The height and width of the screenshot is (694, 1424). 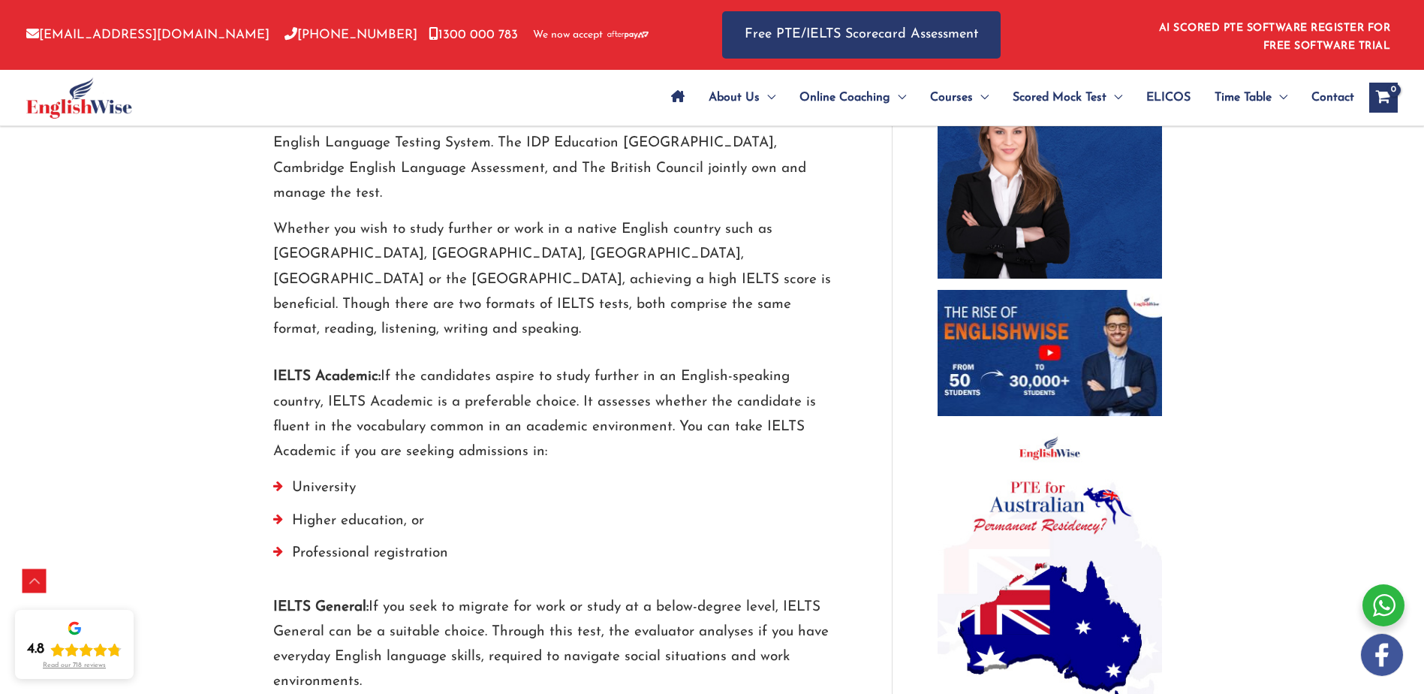 I want to click on strong: IELTS General:, so click(x=320, y=606).